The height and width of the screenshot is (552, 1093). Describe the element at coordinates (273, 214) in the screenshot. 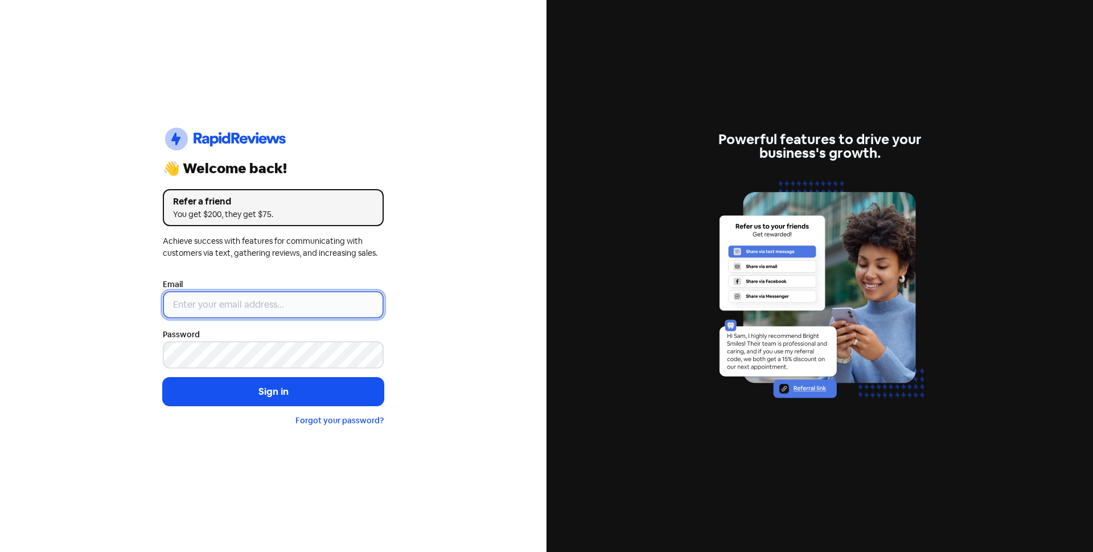

I see `div: You get $200, they get $75.` at that location.